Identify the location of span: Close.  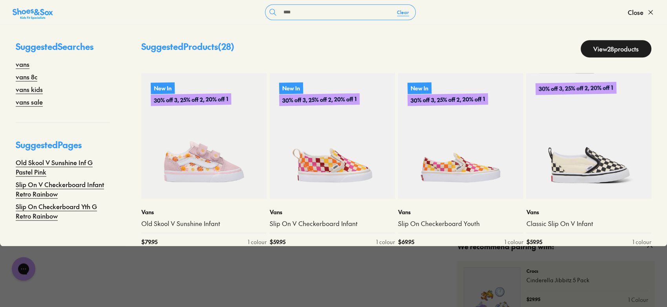
(635, 12).